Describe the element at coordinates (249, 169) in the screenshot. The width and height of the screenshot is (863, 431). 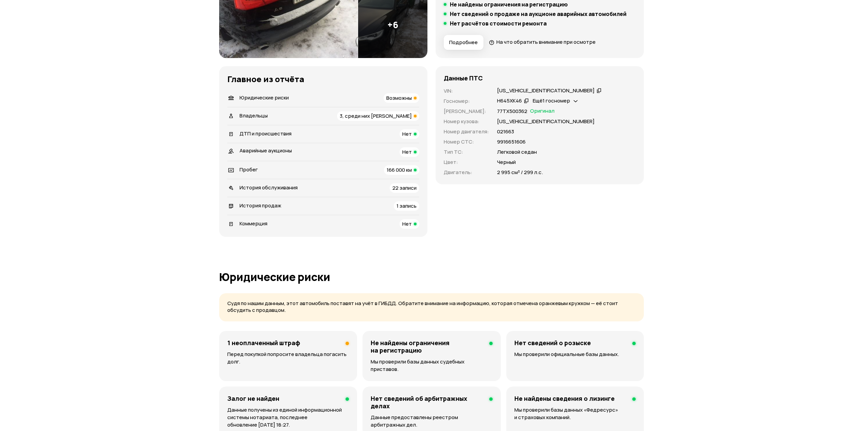
I see `span: Пробег` at that location.